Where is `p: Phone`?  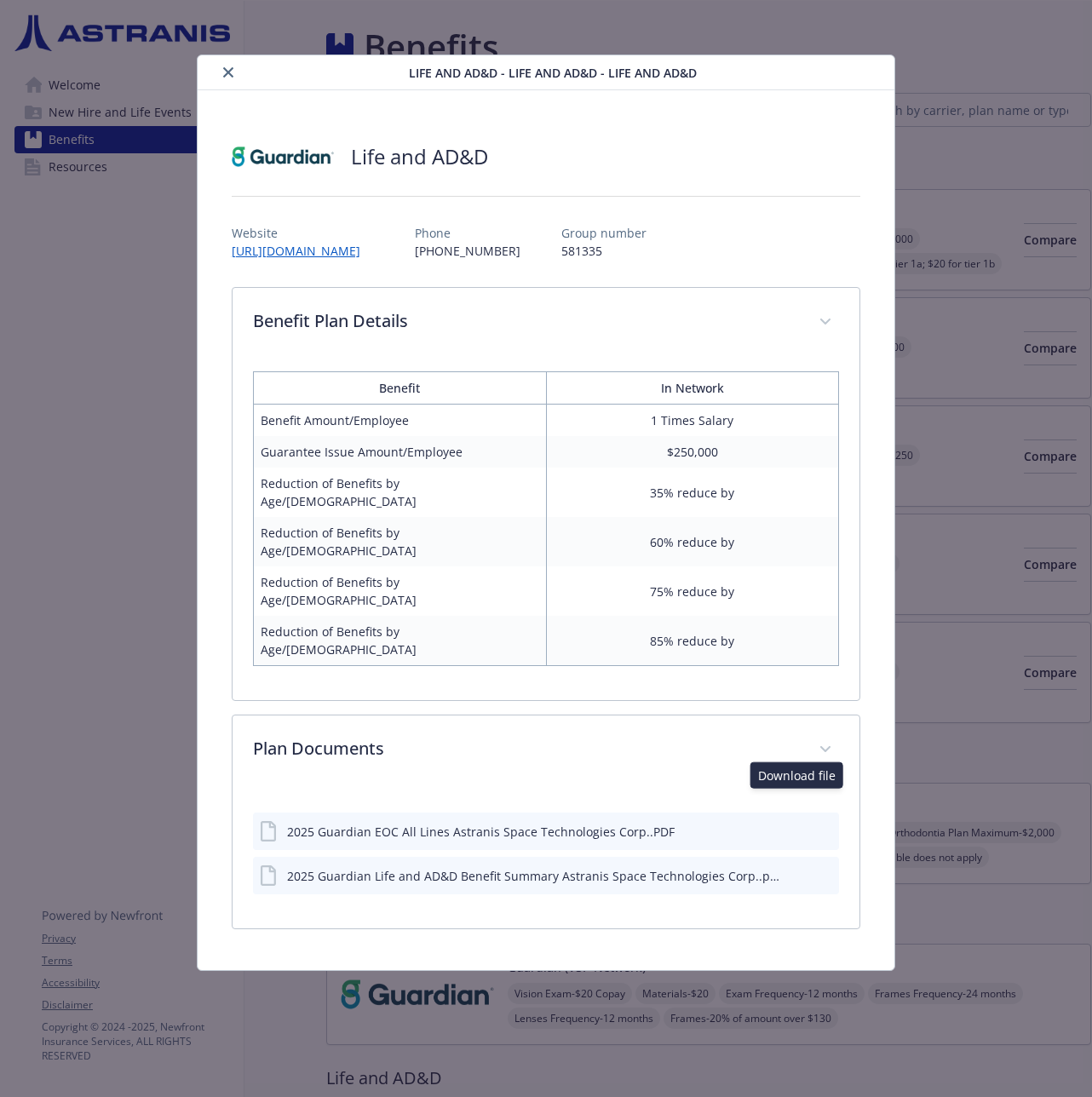
p: Phone is located at coordinates (467, 233).